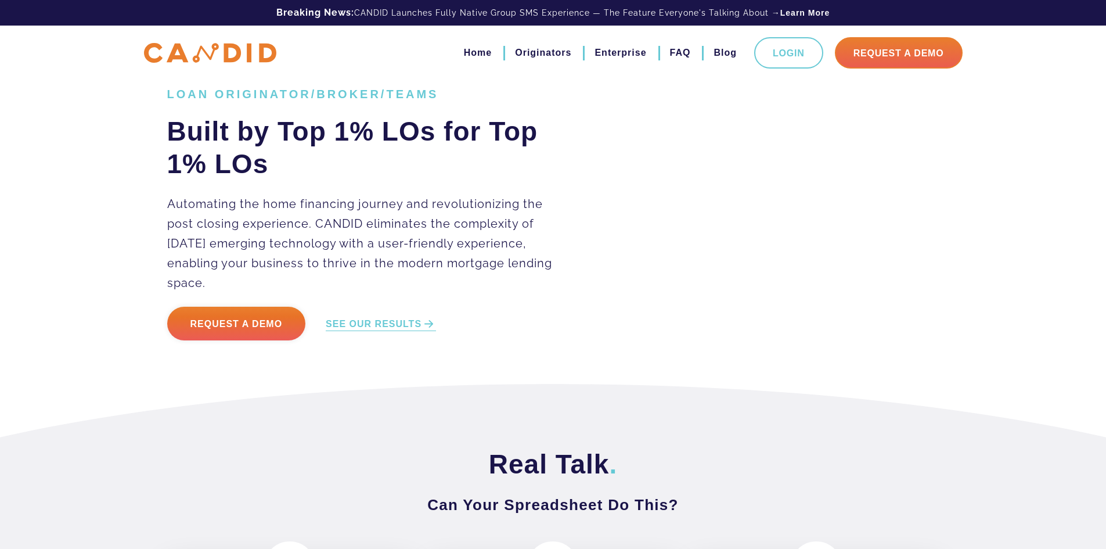 This screenshot has height=549, width=1106. Describe the element at coordinates (620, 53) in the screenshot. I see `a: Enterprise` at that location.